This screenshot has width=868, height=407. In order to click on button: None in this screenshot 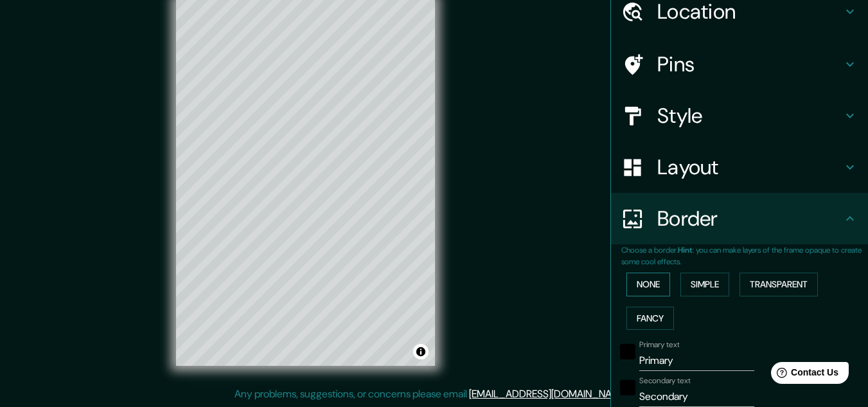, I will do `click(648, 284)`.